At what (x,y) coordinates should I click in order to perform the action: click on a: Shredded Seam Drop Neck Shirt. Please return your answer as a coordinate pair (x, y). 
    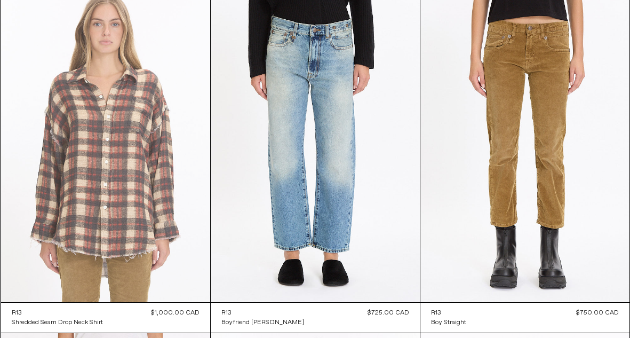
    Looking at the image, I should click on (57, 322).